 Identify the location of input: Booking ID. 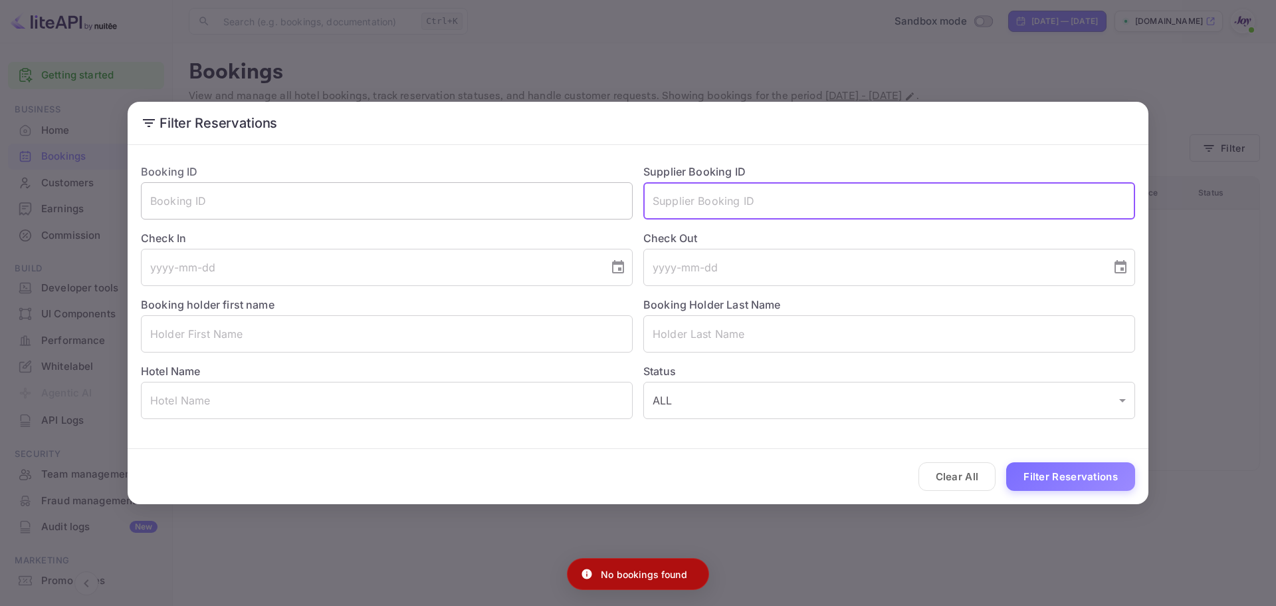
(387, 201).